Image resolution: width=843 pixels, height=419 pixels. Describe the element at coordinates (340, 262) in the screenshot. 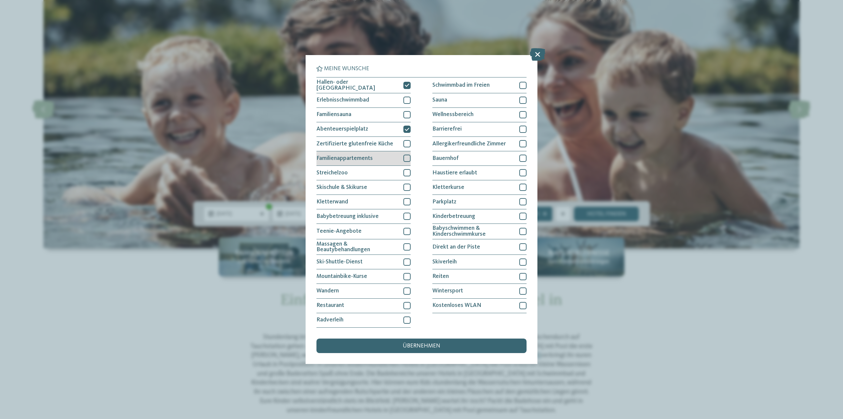

I see `span: Ski-Shuttle-Dienst` at that location.